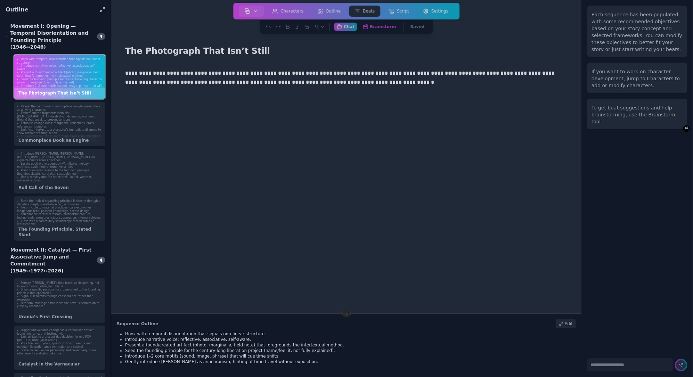  What do you see at coordinates (59, 317) in the screenshot?
I see `div: Urania’s First Crossing` at bounding box center [59, 317].